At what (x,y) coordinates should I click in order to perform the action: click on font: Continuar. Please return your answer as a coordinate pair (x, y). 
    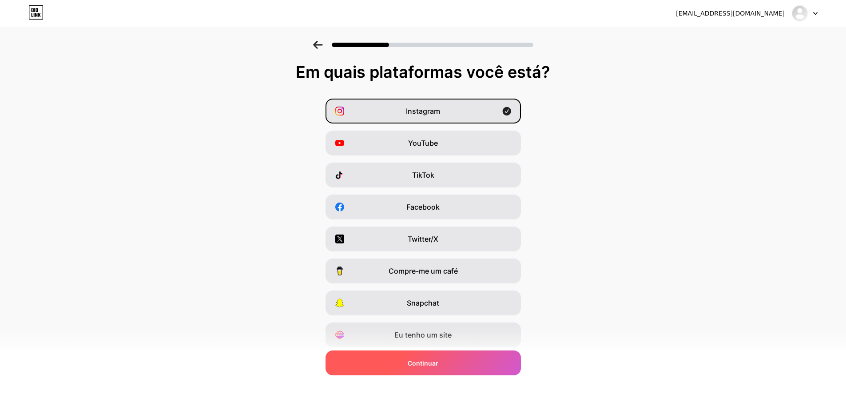
    Looking at the image, I should click on (423, 363).